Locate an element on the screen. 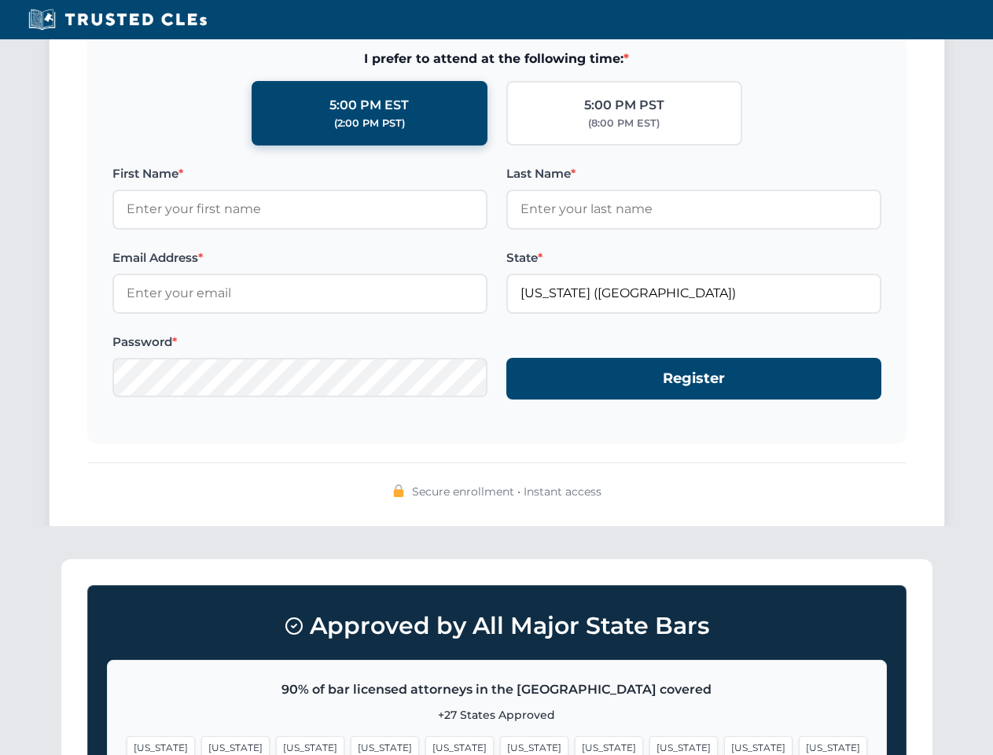  label: Password is located at coordinates (299, 342).